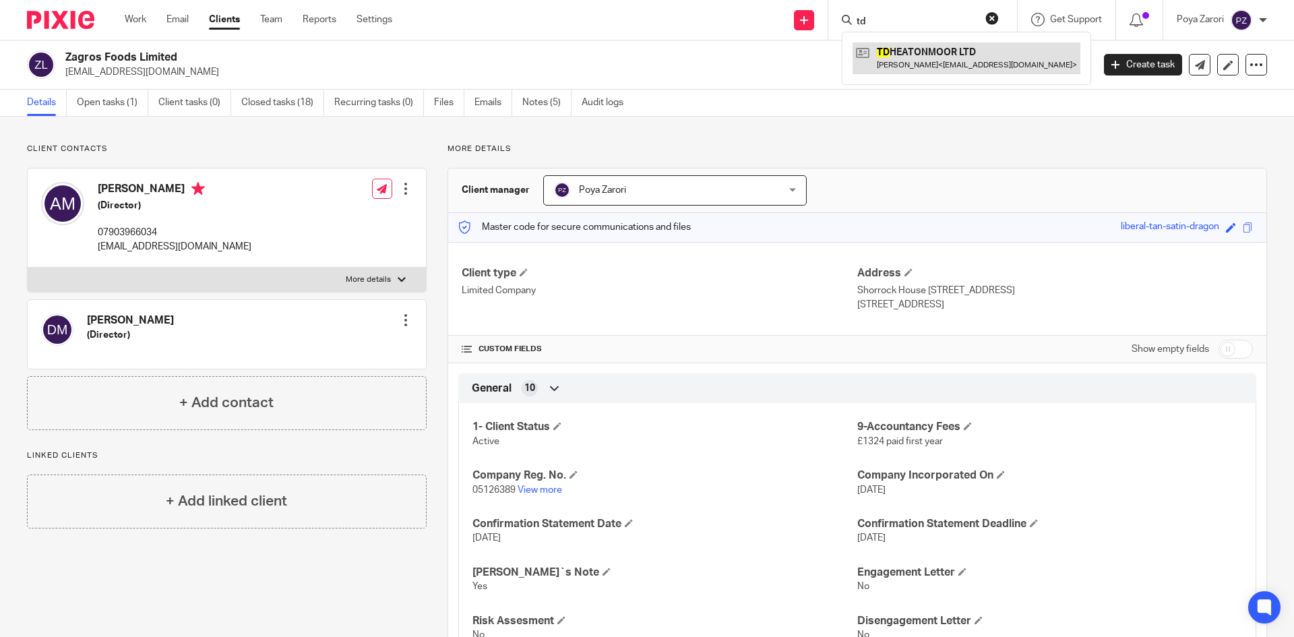  Describe the element at coordinates (607, 102) in the screenshot. I see `a: Audit logs` at that location.